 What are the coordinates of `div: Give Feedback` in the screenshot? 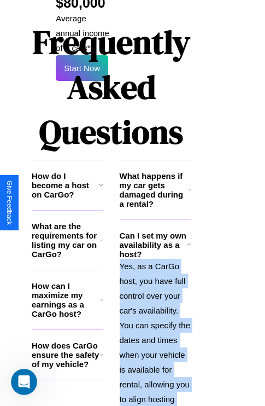 It's located at (9, 202).